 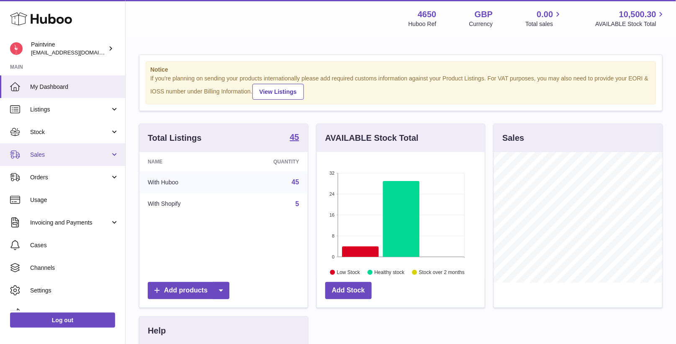 What do you see at coordinates (70, 132) in the screenshot?
I see `span: Stock` at bounding box center [70, 132].